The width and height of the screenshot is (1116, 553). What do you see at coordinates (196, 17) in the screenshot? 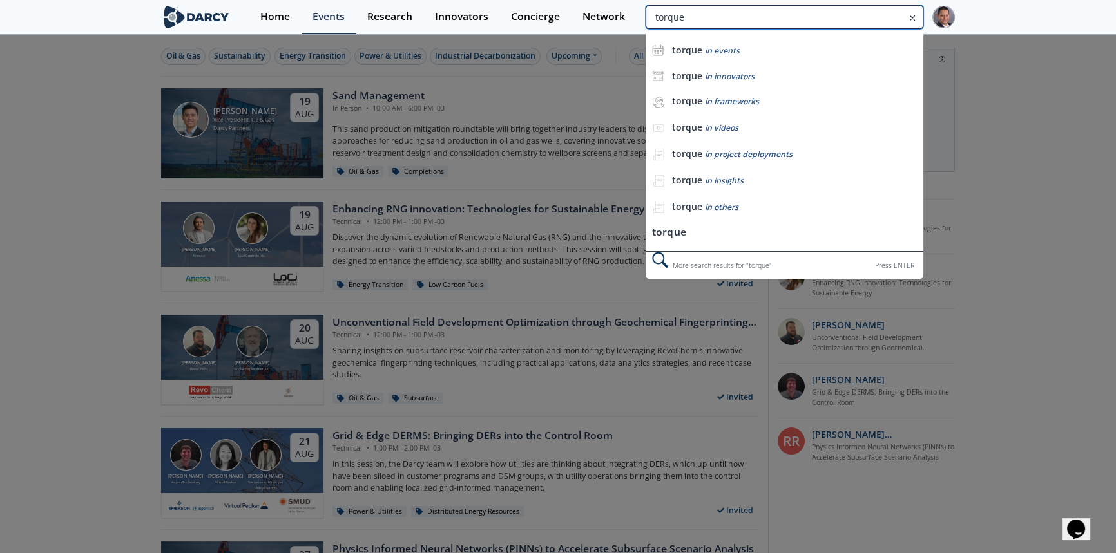
I see `img: logo-wide.svg` at bounding box center [196, 17].